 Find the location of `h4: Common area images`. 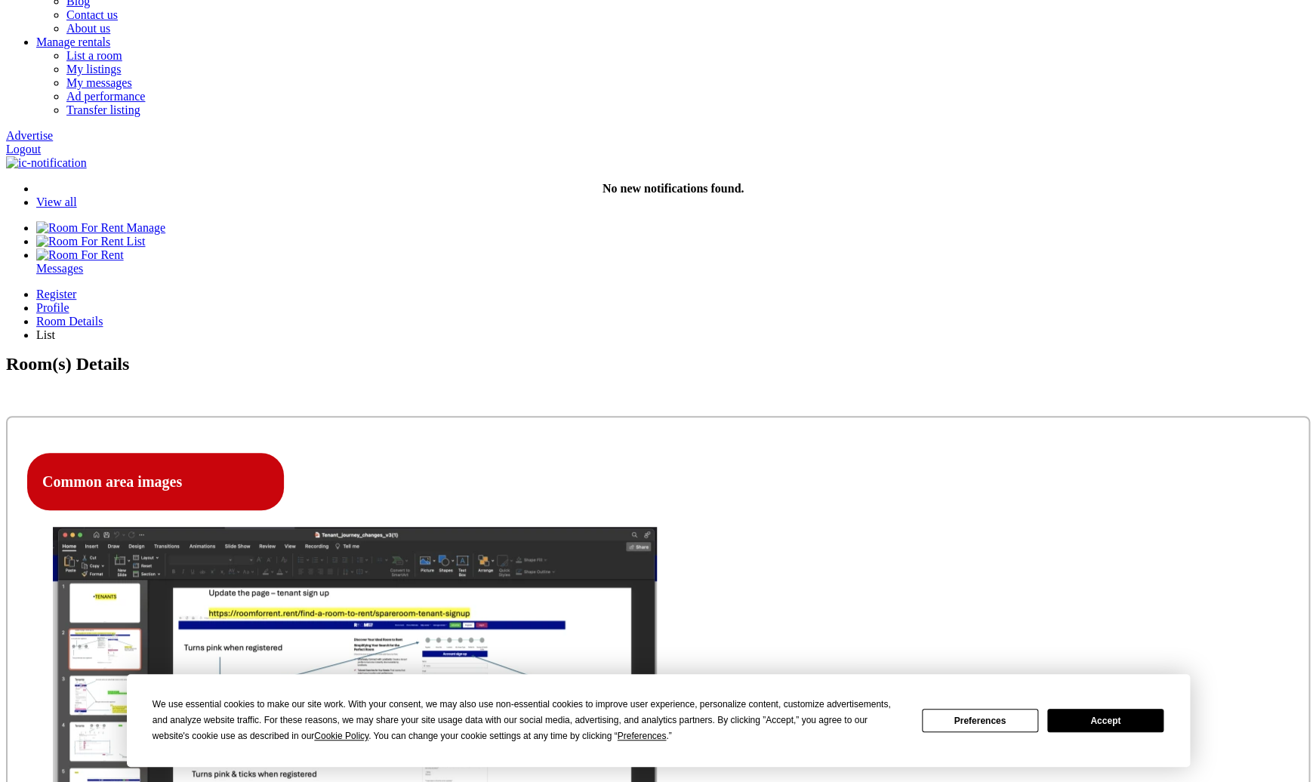

h4: Common area images is located at coordinates (156, 482).